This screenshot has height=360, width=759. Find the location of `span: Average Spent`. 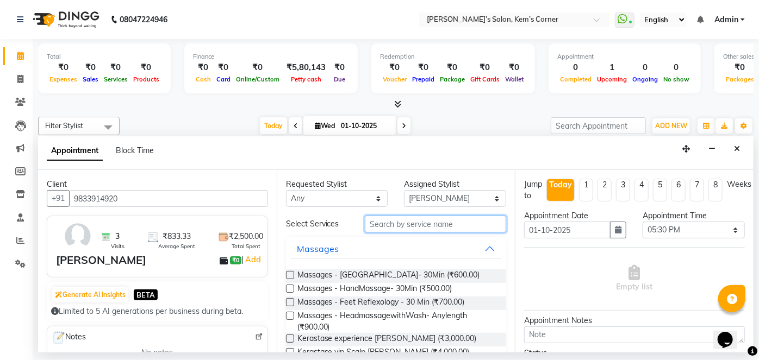

span: Average Spent is located at coordinates (177, 246).